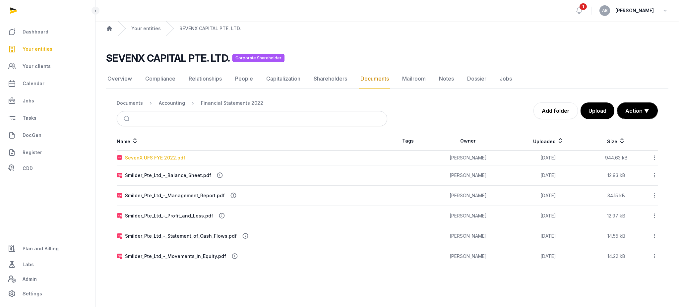 Image resolution: width=679 pixels, height=307 pixels. I want to click on a: Overview, so click(120, 79).